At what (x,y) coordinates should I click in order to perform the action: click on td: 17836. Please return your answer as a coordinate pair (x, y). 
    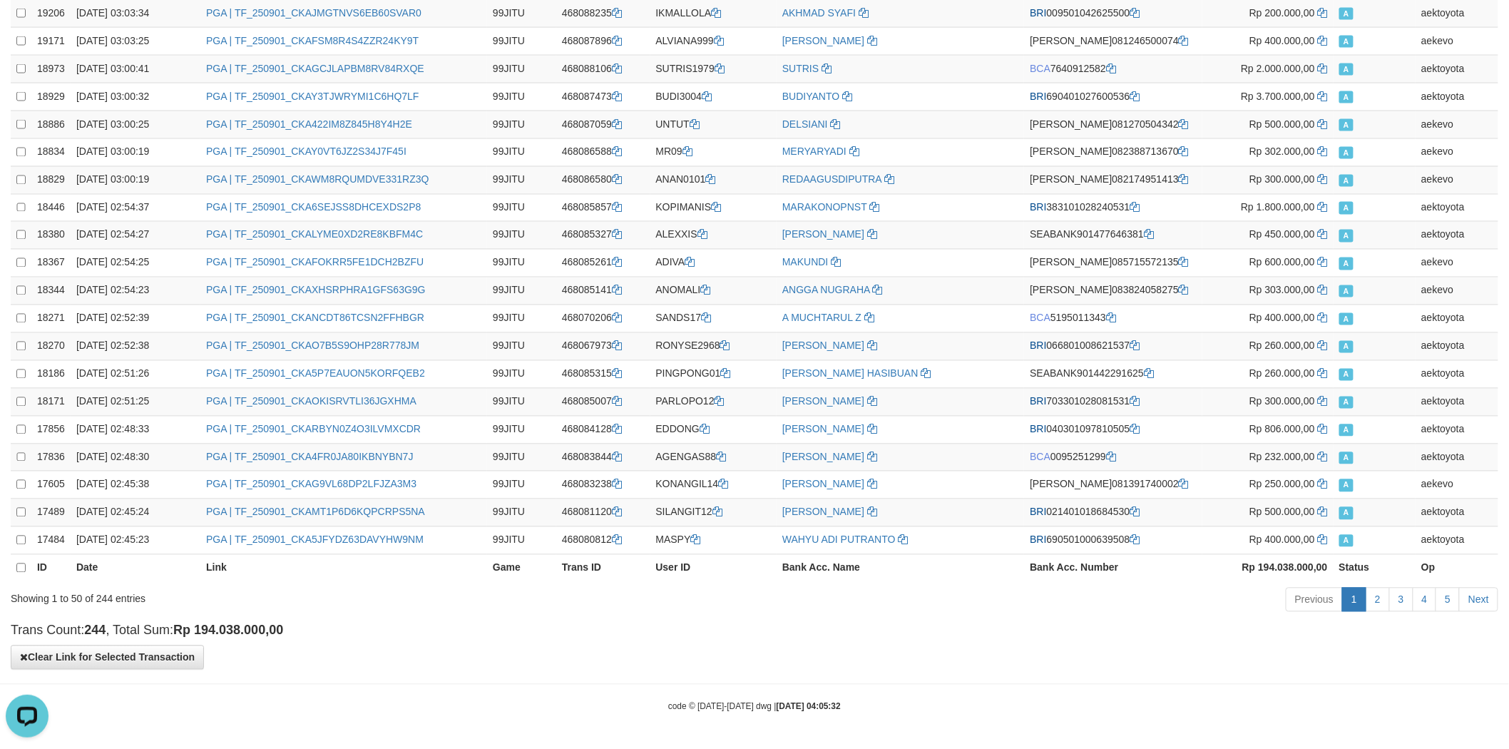
    Looking at the image, I should click on (51, 457).